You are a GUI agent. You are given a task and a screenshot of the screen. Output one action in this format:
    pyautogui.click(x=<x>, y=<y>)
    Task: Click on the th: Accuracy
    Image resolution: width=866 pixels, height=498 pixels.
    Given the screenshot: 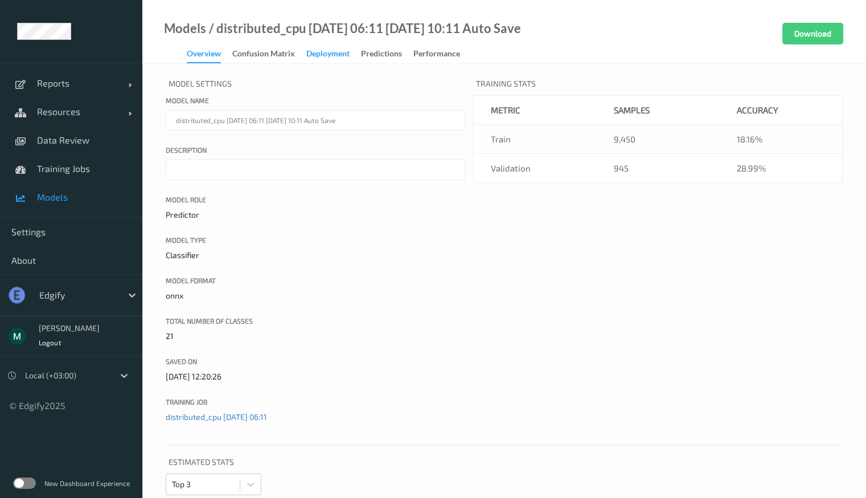 What is the action you would take?
    pyautogui.click(x=781, y=110)
    